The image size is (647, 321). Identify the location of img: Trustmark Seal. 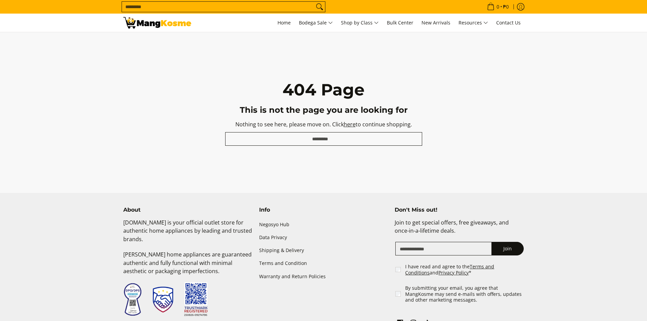
(163, 300).